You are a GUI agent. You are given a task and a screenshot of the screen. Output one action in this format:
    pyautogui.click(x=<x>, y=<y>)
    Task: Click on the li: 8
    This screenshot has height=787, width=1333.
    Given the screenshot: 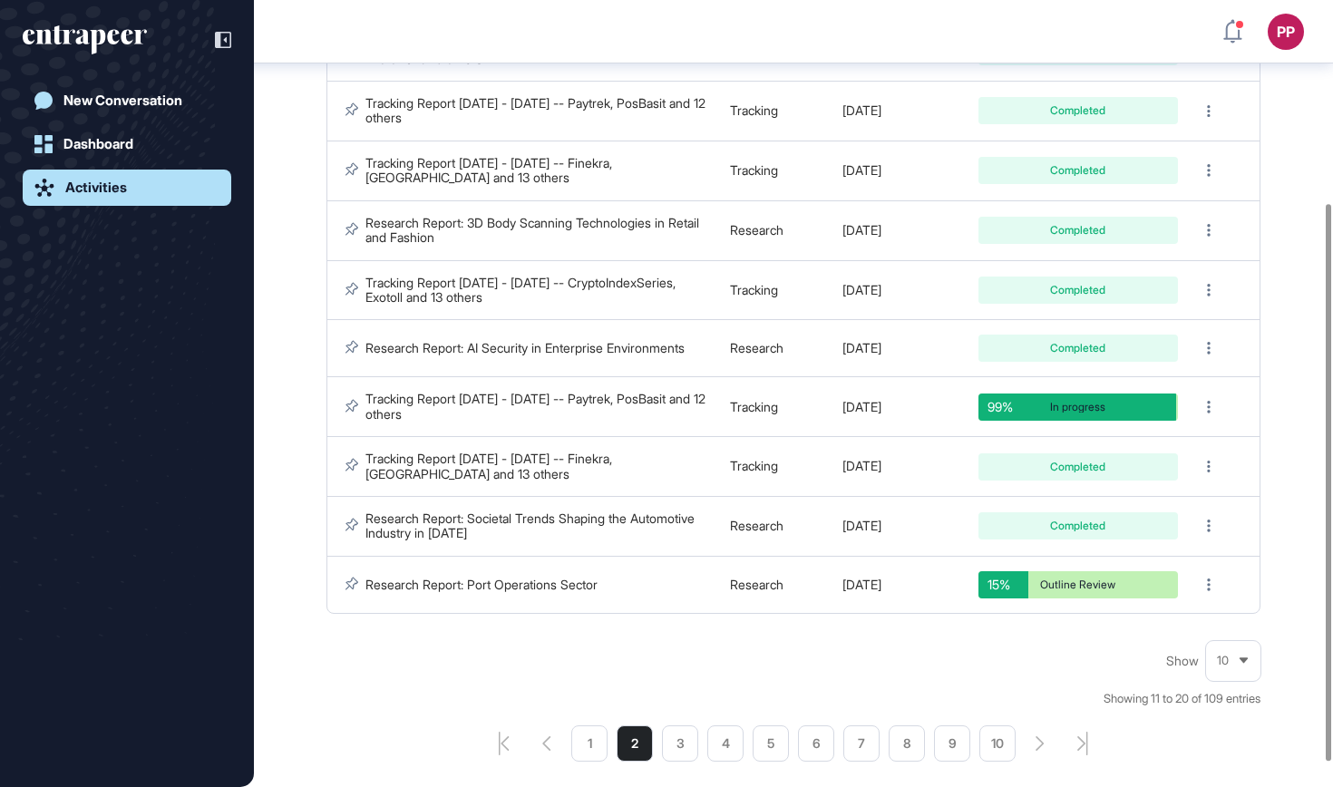 What is the action you would take?
    pyautogui.click(x=907, y=744)
    